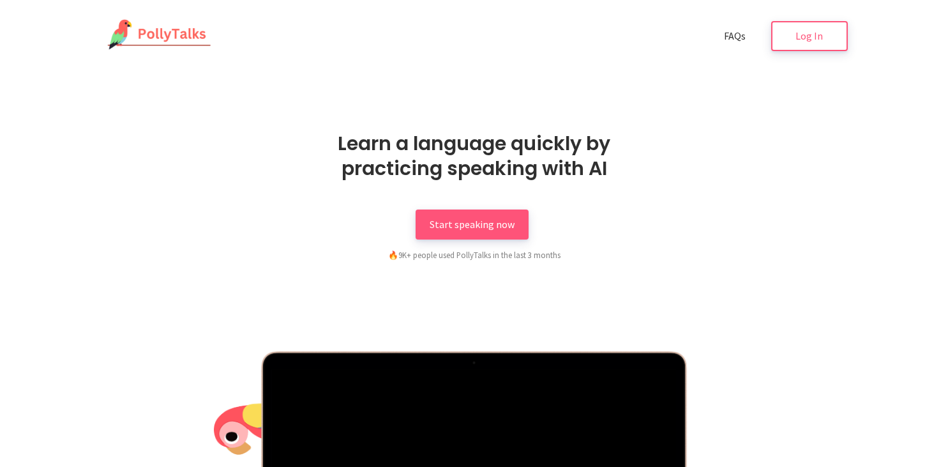 The height and width of the screenshot is (467, 948). What do you see at coordinates (472, 224) in the screenshot?
I see `span: Start speaking now` at bounding box center [472, 224].